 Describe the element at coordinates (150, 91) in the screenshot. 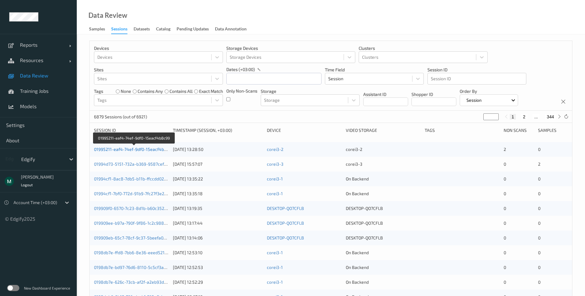

I see `label: contains any` at that location.